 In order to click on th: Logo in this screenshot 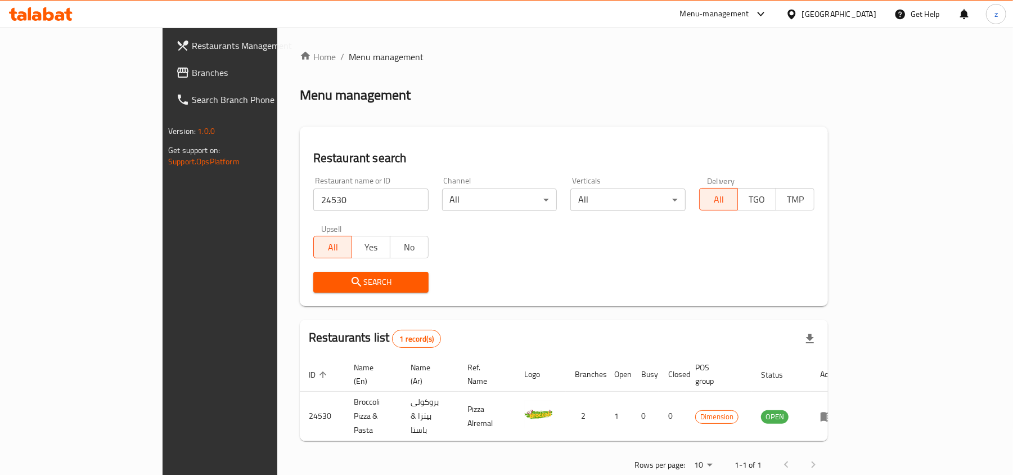, I will do `click(541, 374)`.